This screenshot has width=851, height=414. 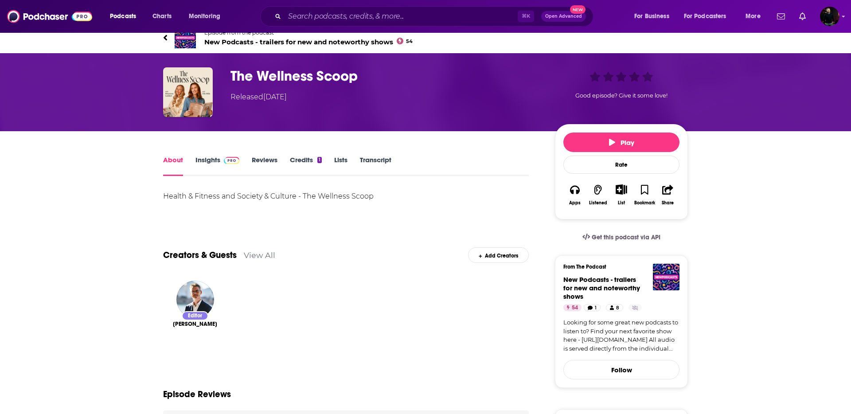 What do you see at coordinates (173, 166) in the screenshot?
I see `a: About` at bounding box center [173, 166].